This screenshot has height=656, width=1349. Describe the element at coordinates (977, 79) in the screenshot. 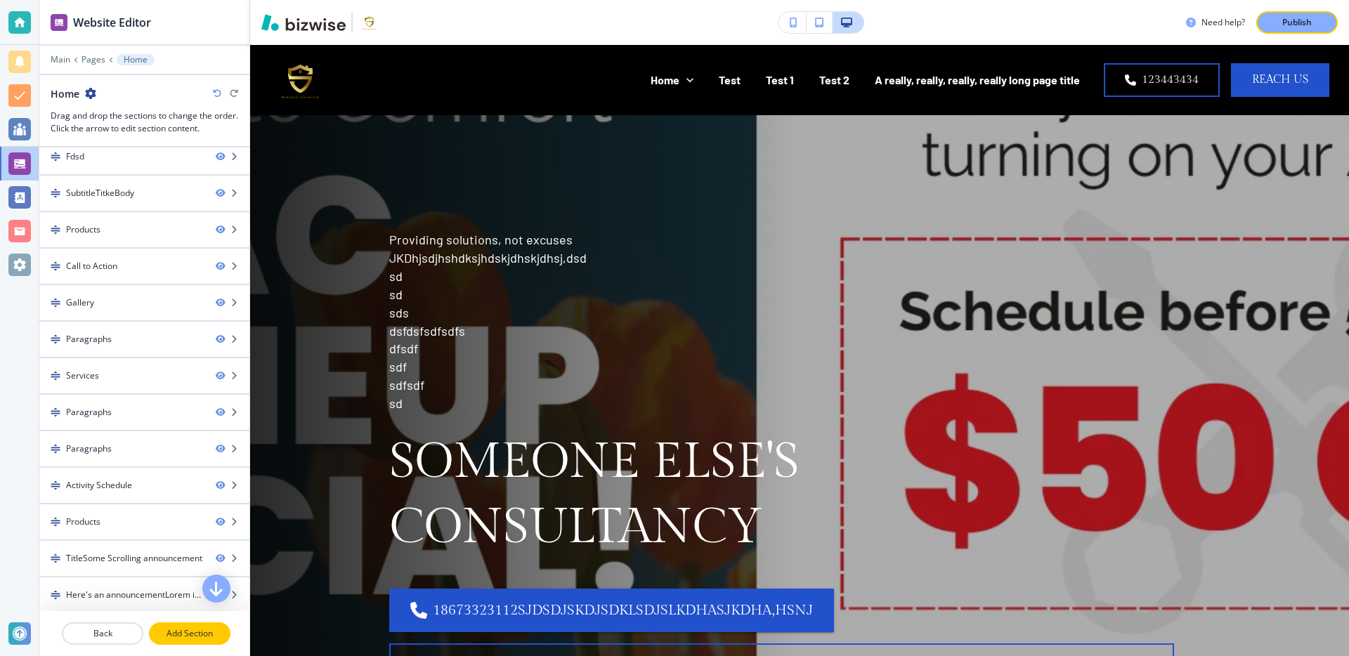

I see `p: A really, really, really, really long page title` at that location.